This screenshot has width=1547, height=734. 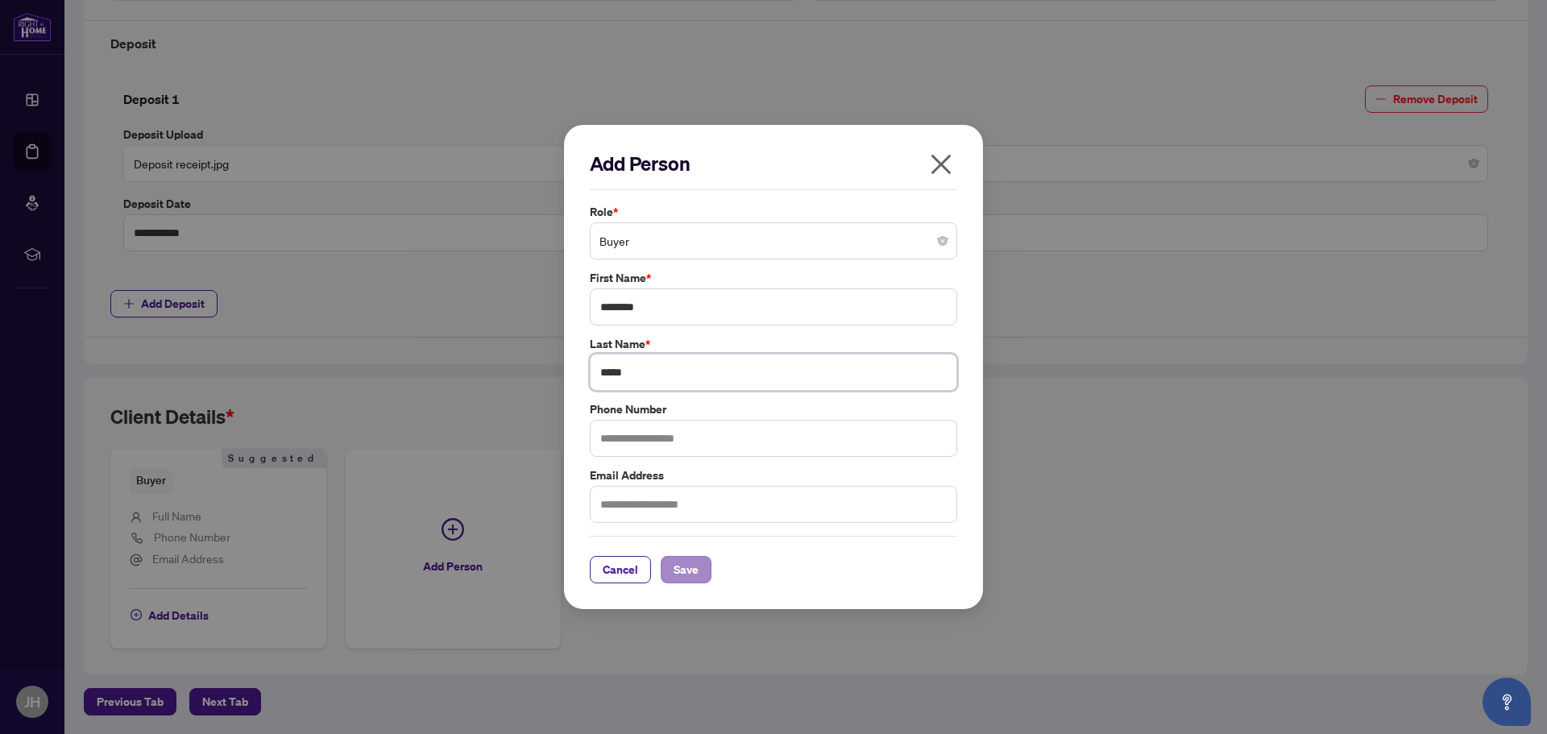 What do you see at coordinates (773, 344) in the screenshot?
I see `label: Last Name` at bounding box center [773, 344].